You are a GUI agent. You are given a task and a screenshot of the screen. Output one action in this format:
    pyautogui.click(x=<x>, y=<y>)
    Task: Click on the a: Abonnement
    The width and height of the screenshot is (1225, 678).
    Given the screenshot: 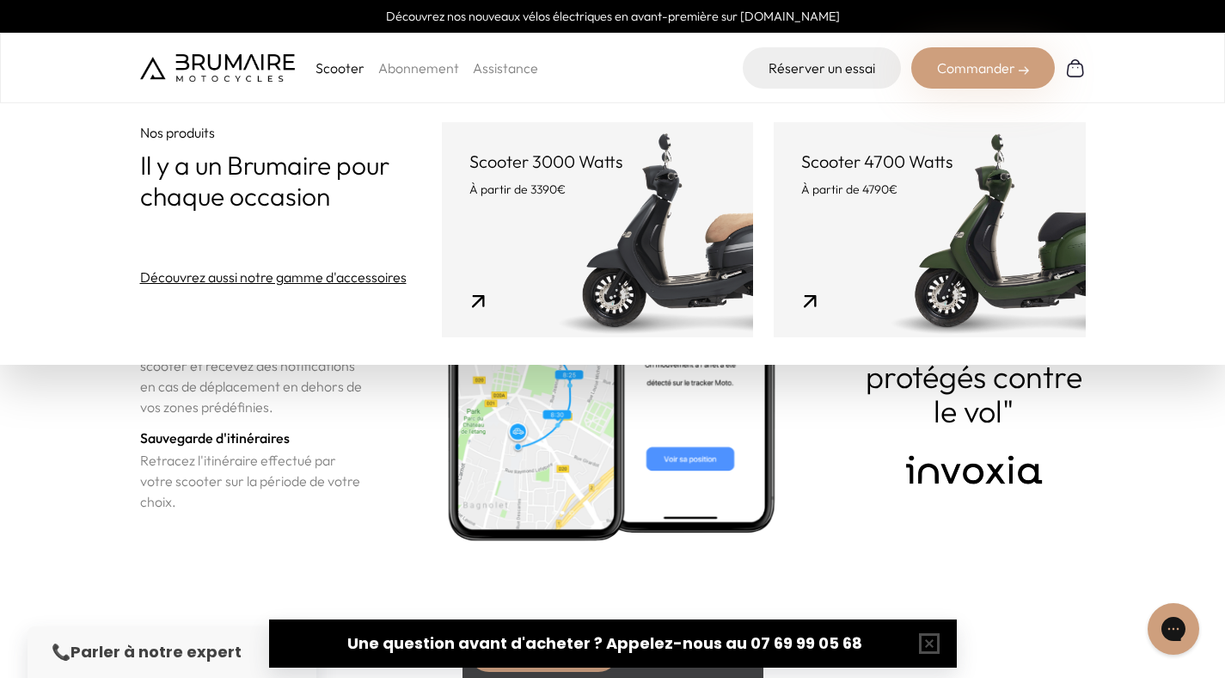 What is the action you would take?
    pyautogui.click(x=419, y=68)
    